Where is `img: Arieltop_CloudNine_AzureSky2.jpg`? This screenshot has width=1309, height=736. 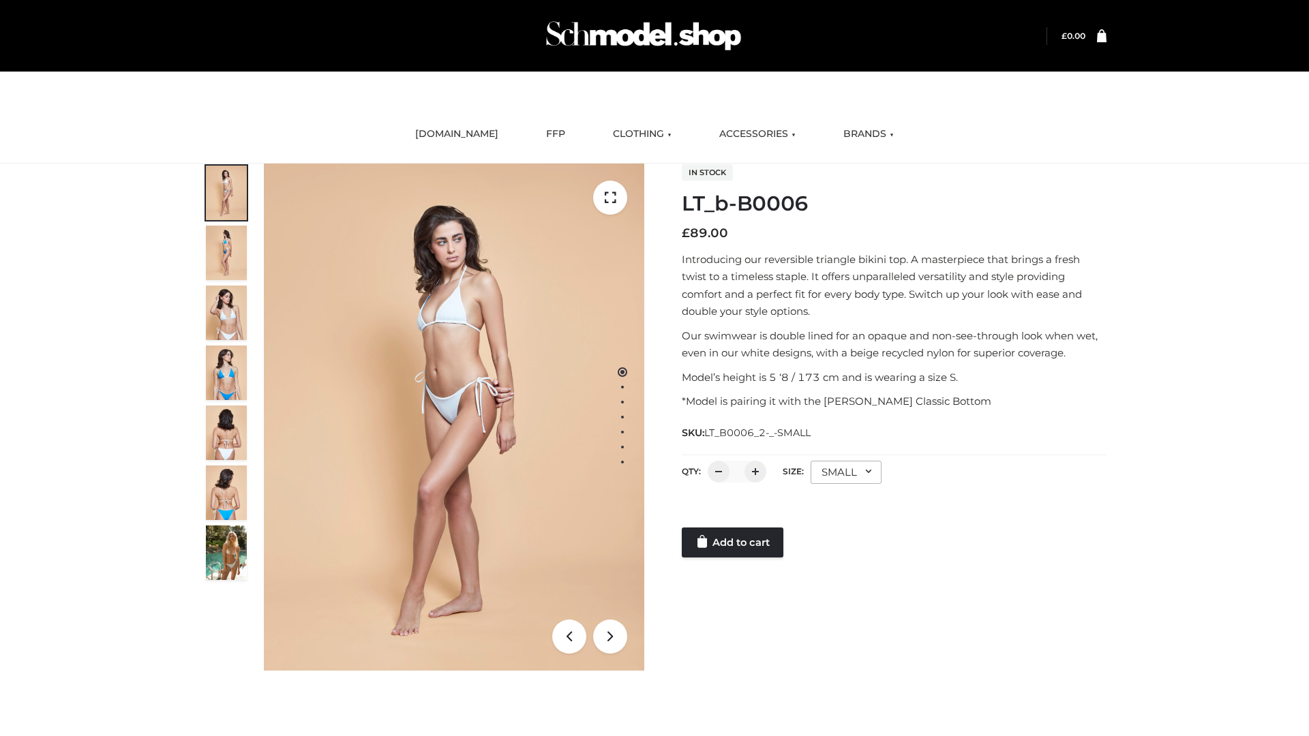
img: Arieltop_CloudNine_AzureSky2.jpg is located at coordinates (226, 553).